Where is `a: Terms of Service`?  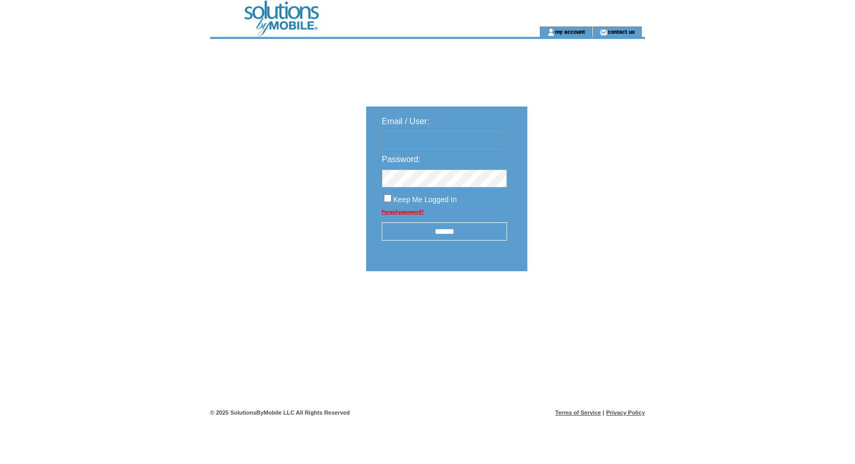
a: Terms of Service is located at coordinates (578, 413).